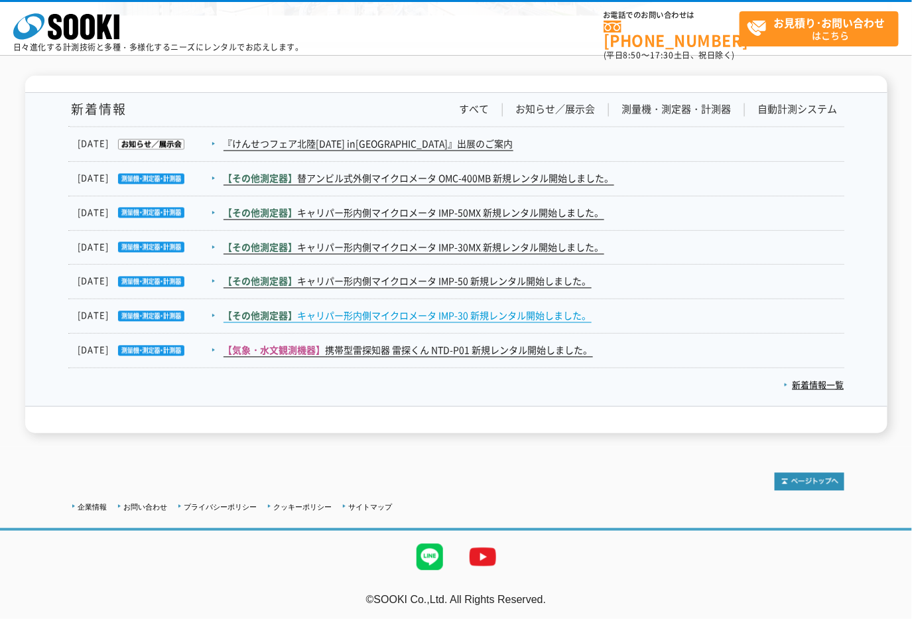 This screenshot has height=619, width=912. I want to click on p: 日々進化する計測技術と多種・多様化するニーズにレンタルでお応えします。, so click(158, 47).